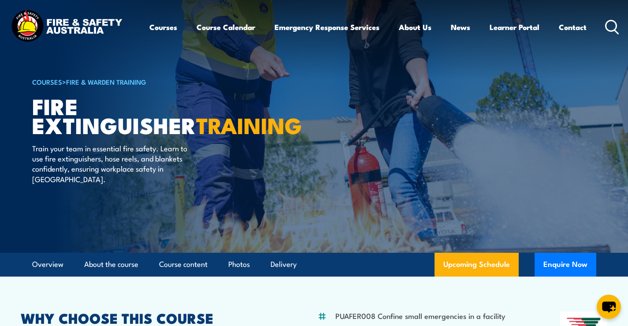 Image resolution: width=628 pixels, height=326 pixels. What do you see at coordinates (226, 27) in the screenshot?
I see `a: Course Calendar` at bounding box center [226, 27].